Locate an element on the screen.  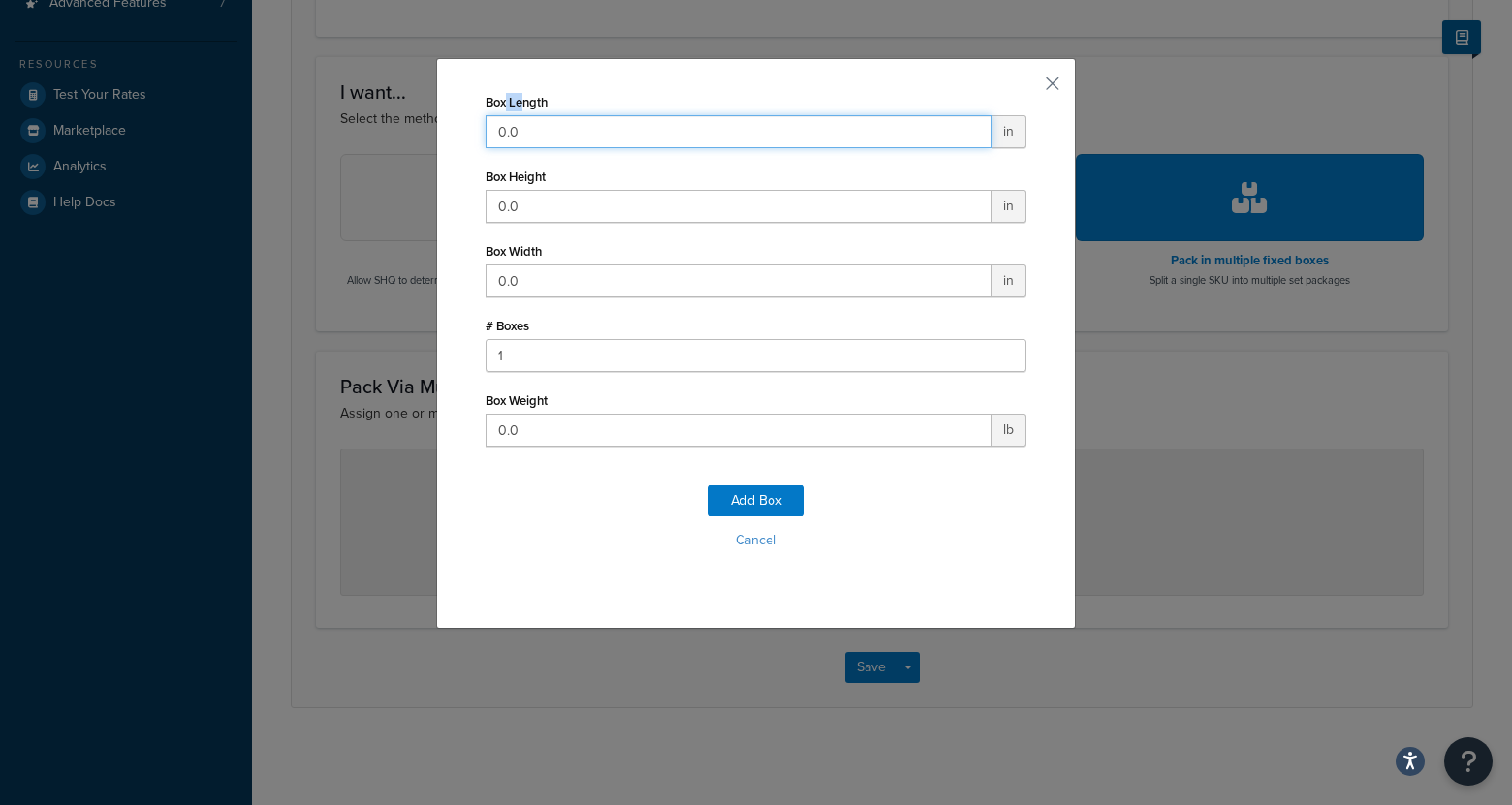
label: Box Width is located at coordinates (513, 251).